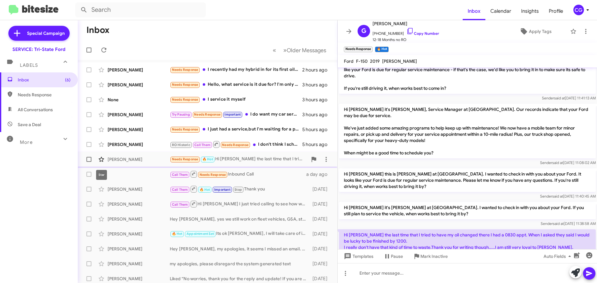 This screenshot has height=283, width=597. Describe the element at coordinates (29, 125) in the screenshot. I see `span: Save a Deal` at that location.